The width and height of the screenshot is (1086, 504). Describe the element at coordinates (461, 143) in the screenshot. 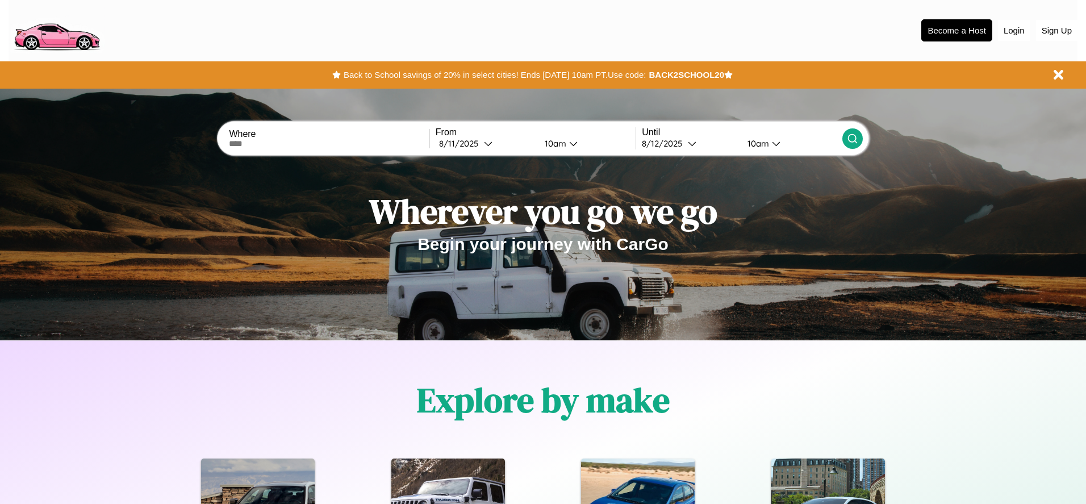

I see `div: 8 / 11 / 2025` at that location.